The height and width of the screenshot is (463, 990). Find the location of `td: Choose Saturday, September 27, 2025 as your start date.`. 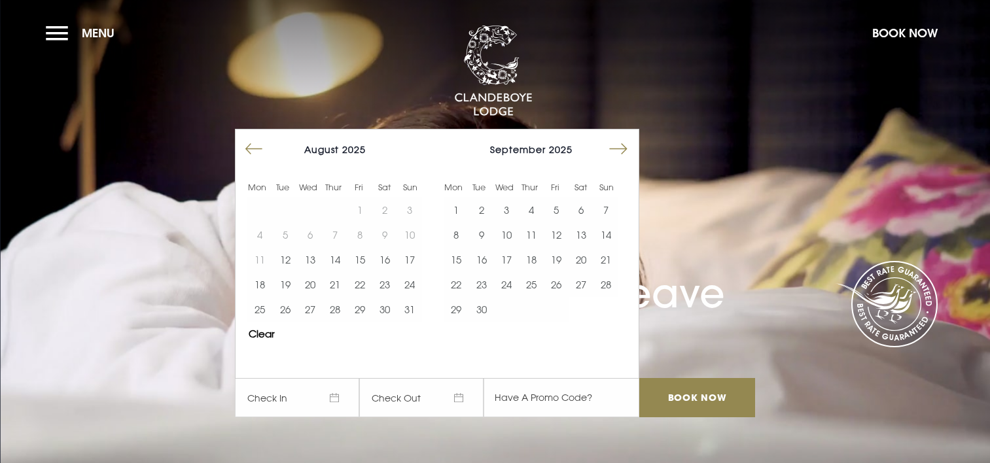

td: Choose Saturday, September 27, 2025 as your start date. is located at coordinates (581, 285).